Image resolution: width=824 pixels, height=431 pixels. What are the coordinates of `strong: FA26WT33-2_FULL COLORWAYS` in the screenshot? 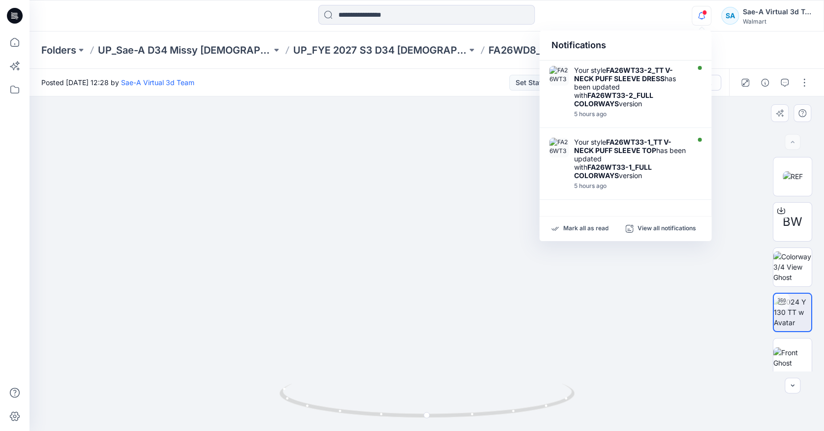 It's located at (613, 99).